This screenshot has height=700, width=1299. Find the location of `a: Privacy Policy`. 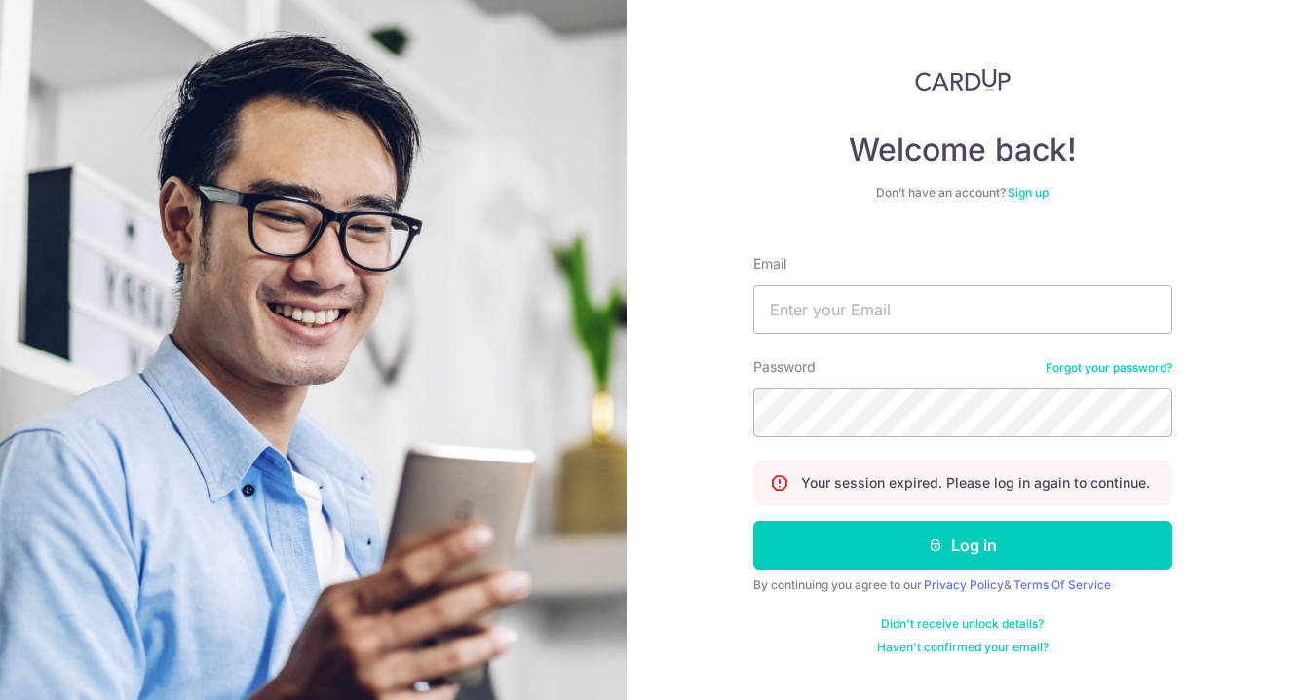

a: Privacy Policy is located at coordinates (964, 585).